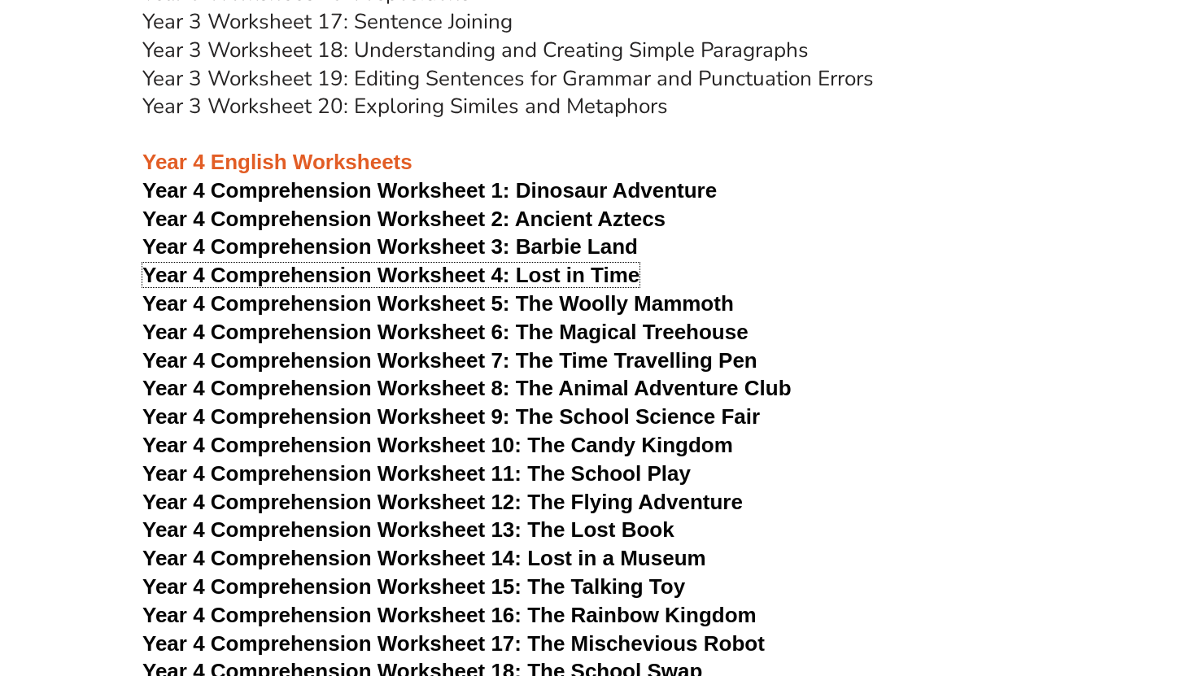 This screenshot has height=676, width=1196. I want to click on span: Year 4 Comprehension Worksheet 3: Barbie Land, so click(390, 247).